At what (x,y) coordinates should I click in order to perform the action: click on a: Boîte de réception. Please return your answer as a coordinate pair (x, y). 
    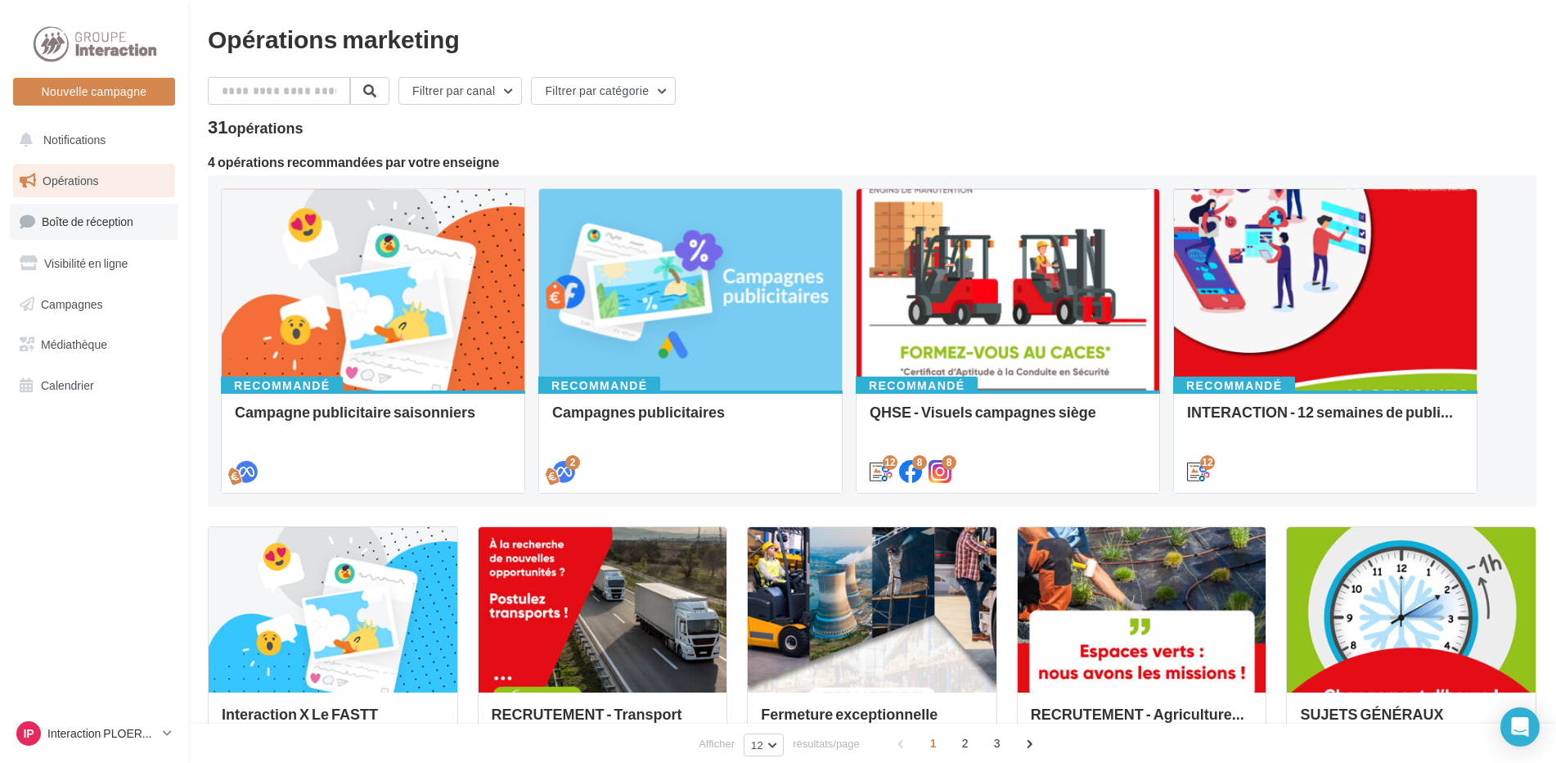
    Looking at the image, I should click on (94, 221).